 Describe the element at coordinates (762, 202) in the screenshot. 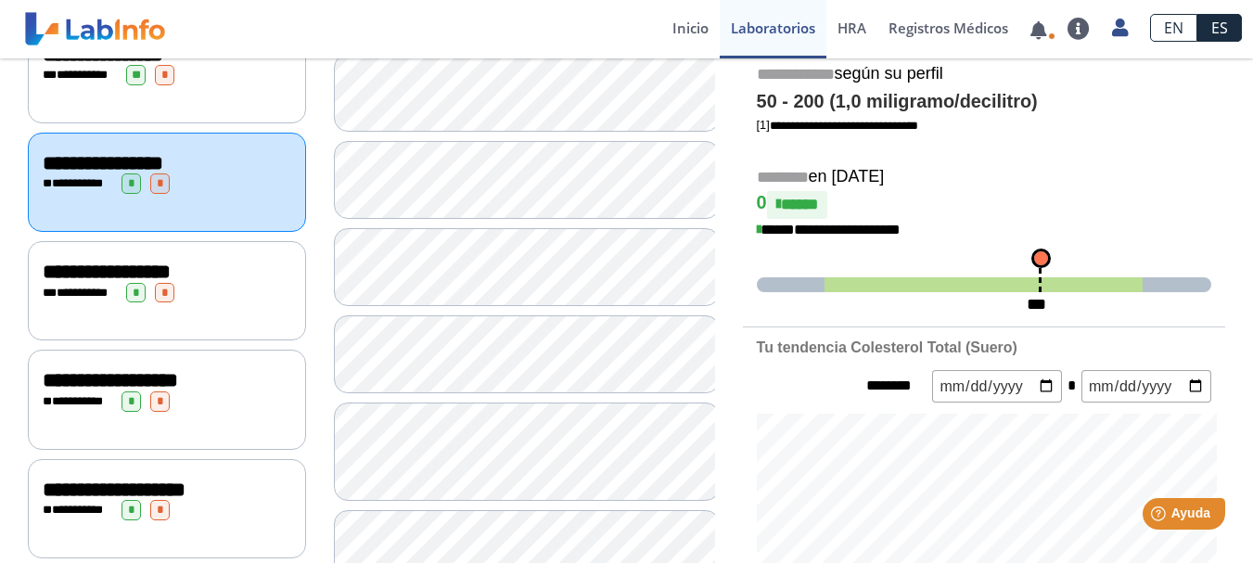

I see `font: 0` at that location.